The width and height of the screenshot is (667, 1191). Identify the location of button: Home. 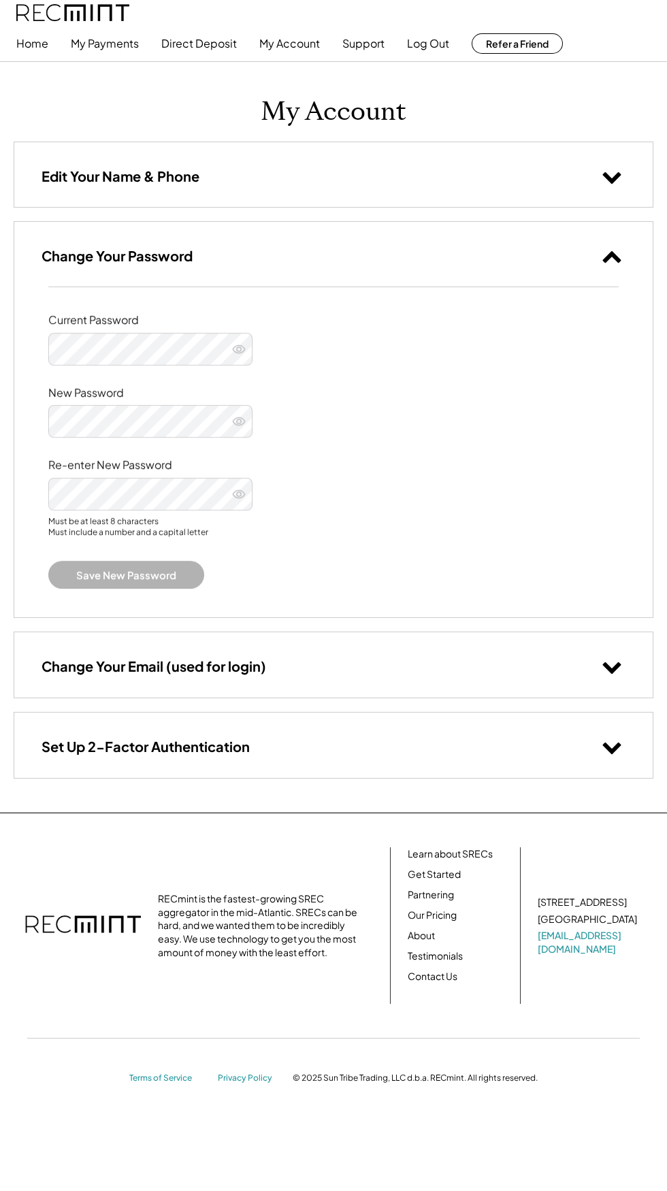
(32, 44).